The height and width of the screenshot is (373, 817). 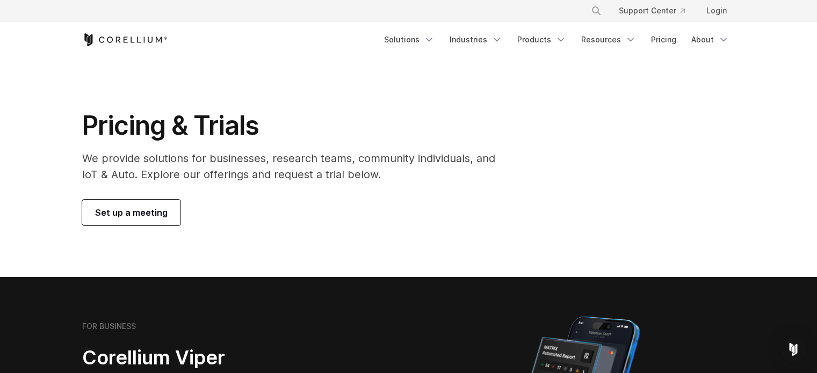 What do you see at coordinates (793, 350) in the screenshot?
I see `div: Open Intercom Messenger` at bounding box center [793, 350].